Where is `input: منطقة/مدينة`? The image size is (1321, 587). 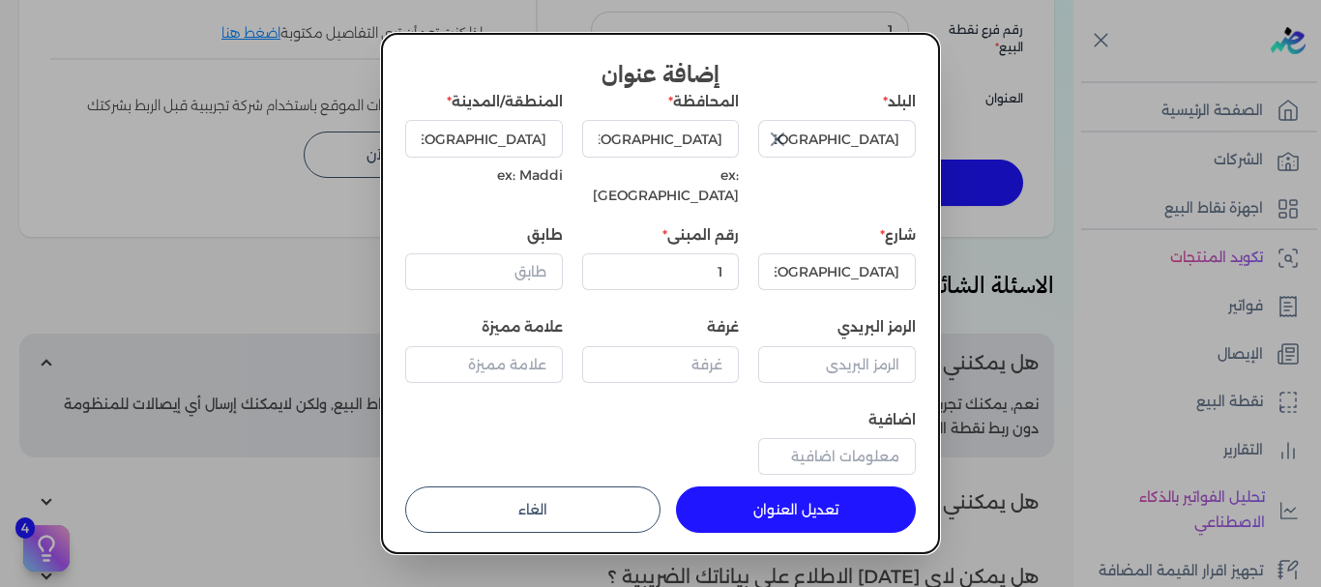 input: منطقة/مدينة is located at coordinates (483, 138).